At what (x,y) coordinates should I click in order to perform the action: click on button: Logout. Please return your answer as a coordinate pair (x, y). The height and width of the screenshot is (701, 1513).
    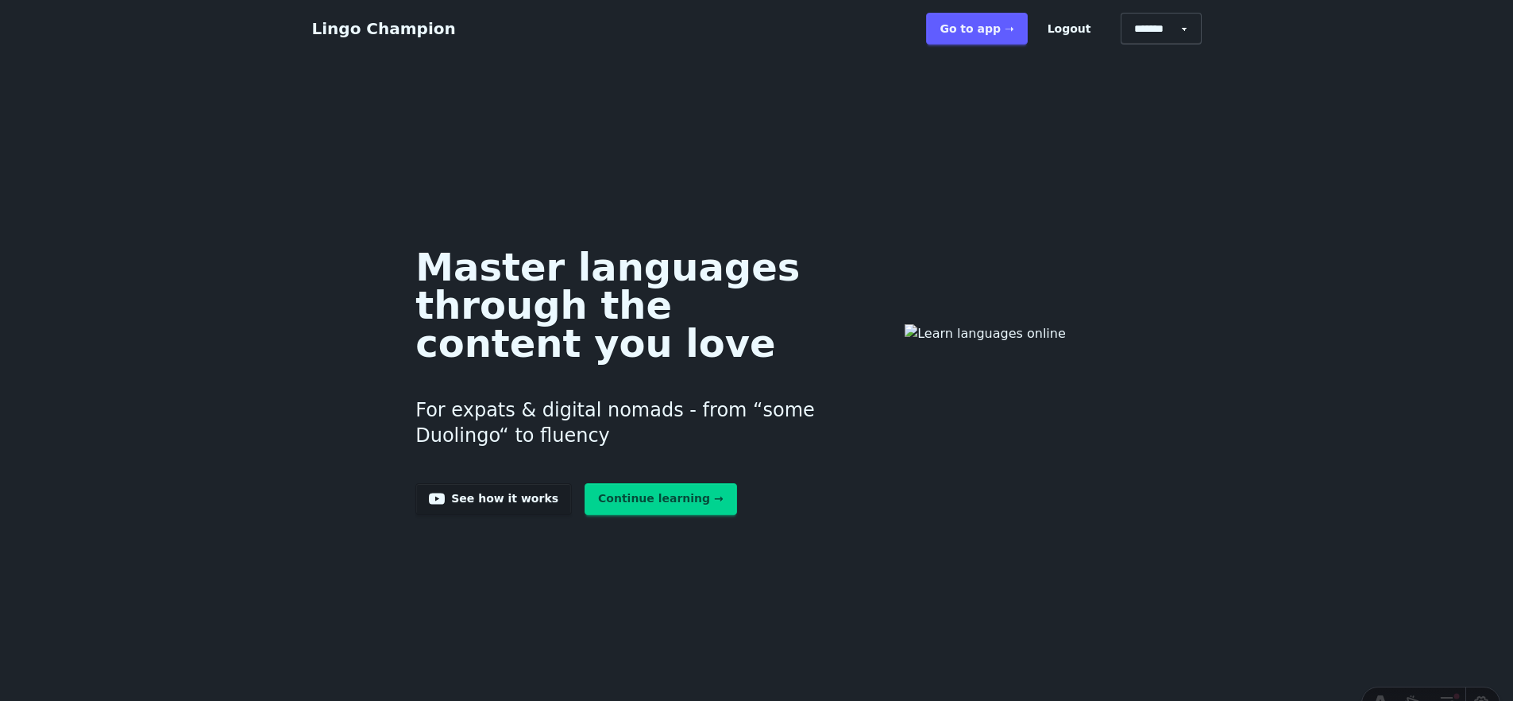
    Looking at the image, I should click on (1069, 29).